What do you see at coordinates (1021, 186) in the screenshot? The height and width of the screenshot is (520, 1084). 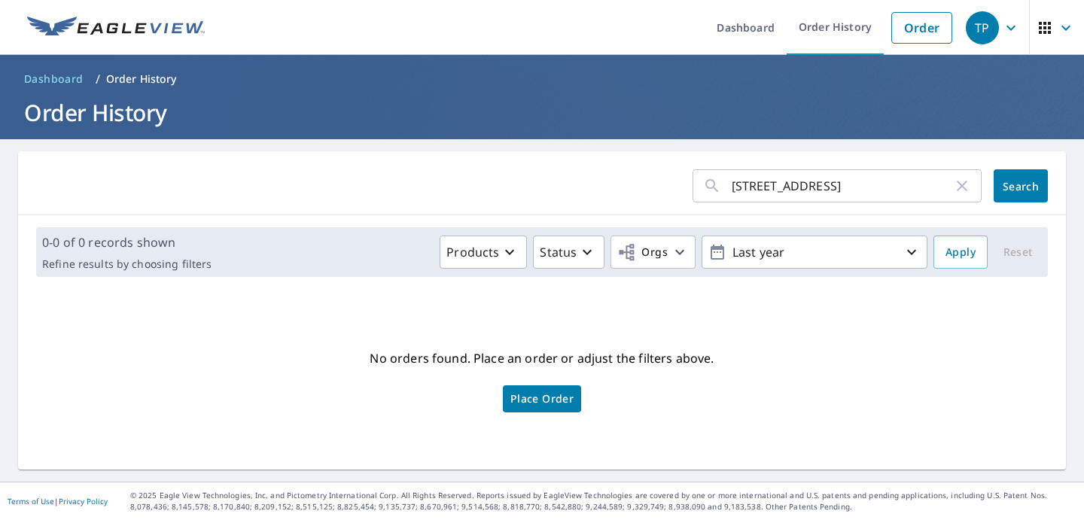 I see `span: Search` at bounding box center [1021, 186].